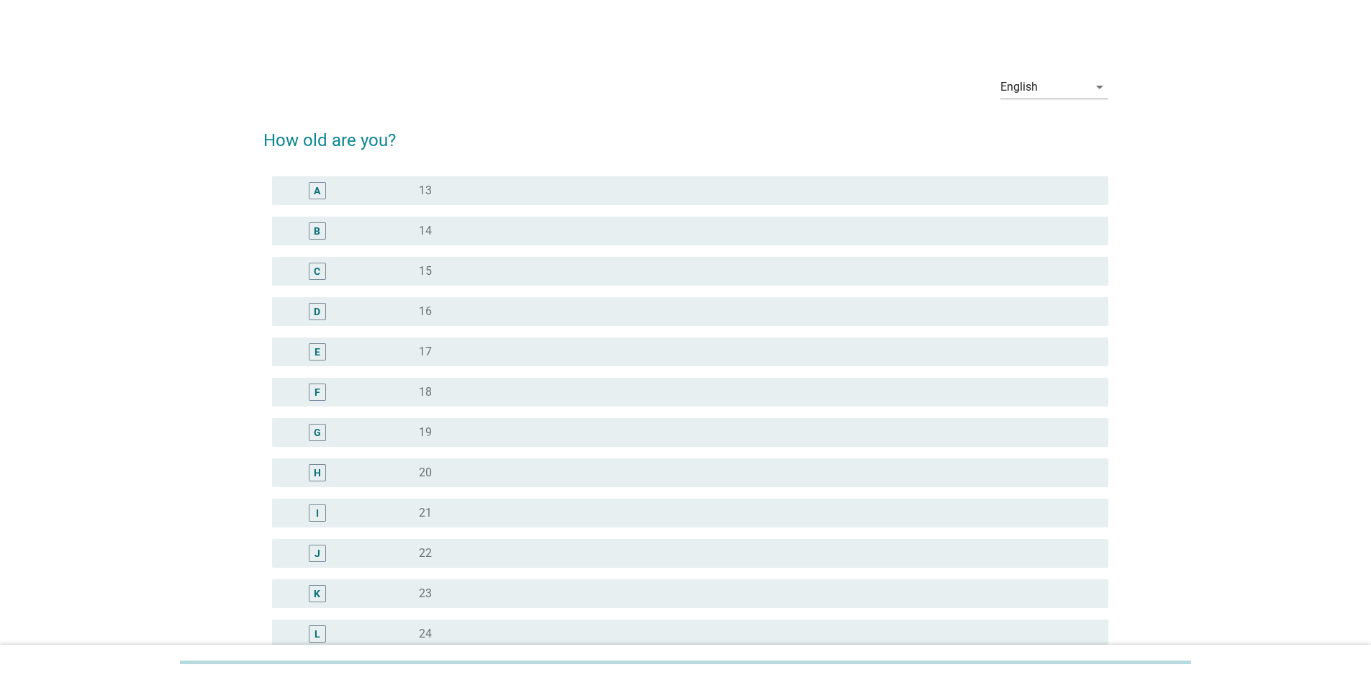 The height and width of the screenshot is (680, 1371). I want to click on div: I, so click(317, 513).